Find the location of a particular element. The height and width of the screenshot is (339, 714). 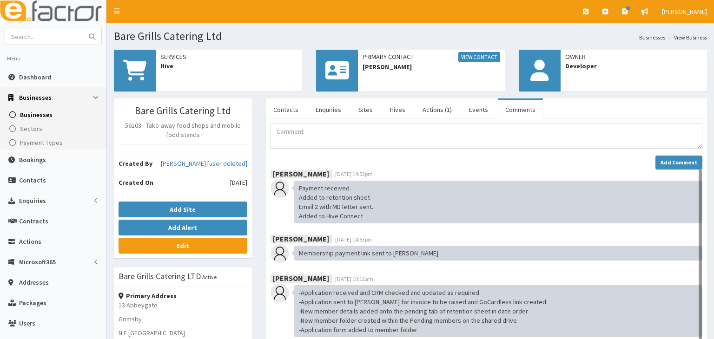

a: Sites is located at coordinates (365, 110).